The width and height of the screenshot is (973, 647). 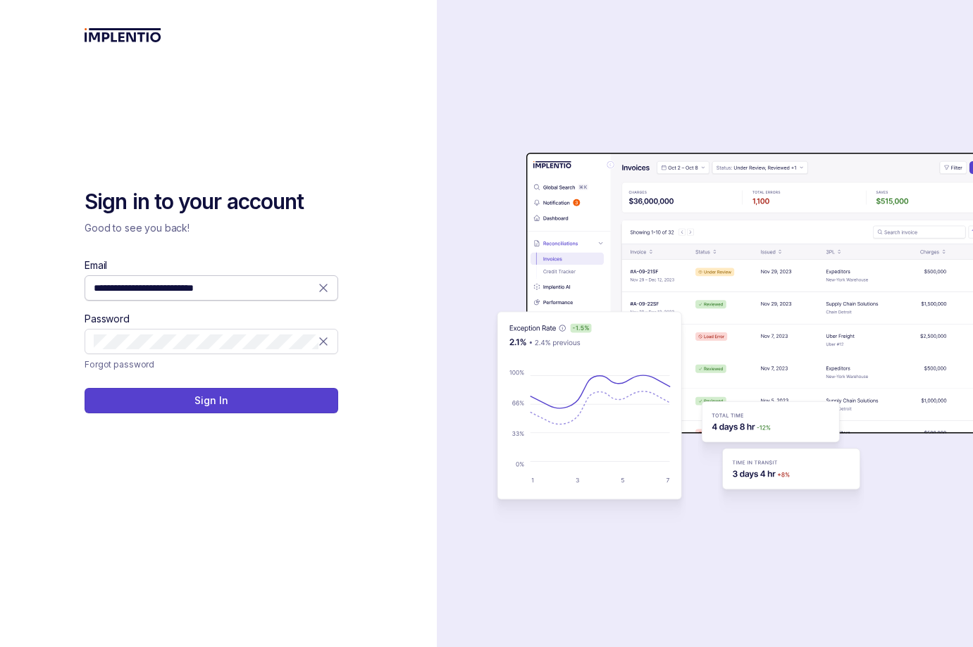 I want to click on label: Password, so click(x=107, y=319).